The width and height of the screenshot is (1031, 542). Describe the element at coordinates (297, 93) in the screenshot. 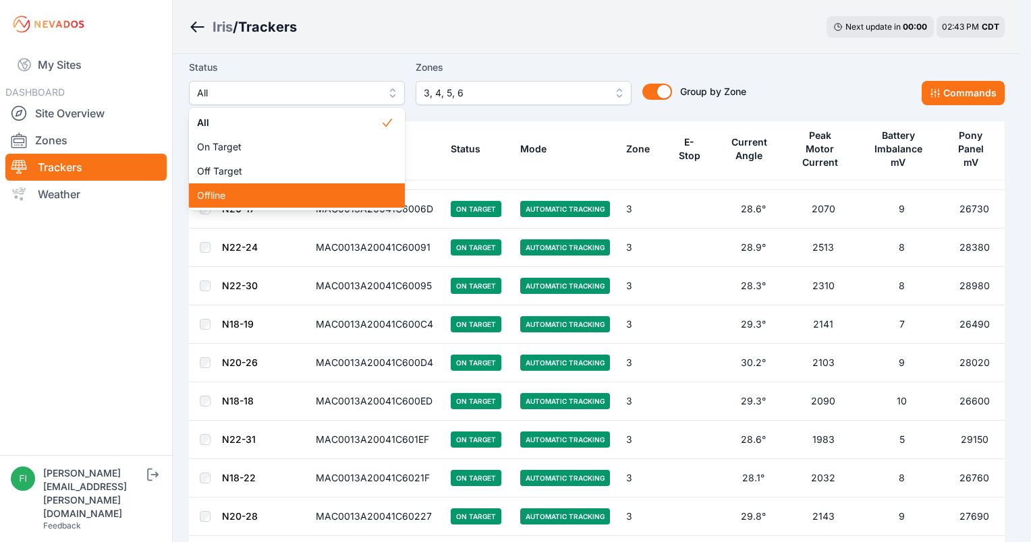

I see `button: All` at that location.